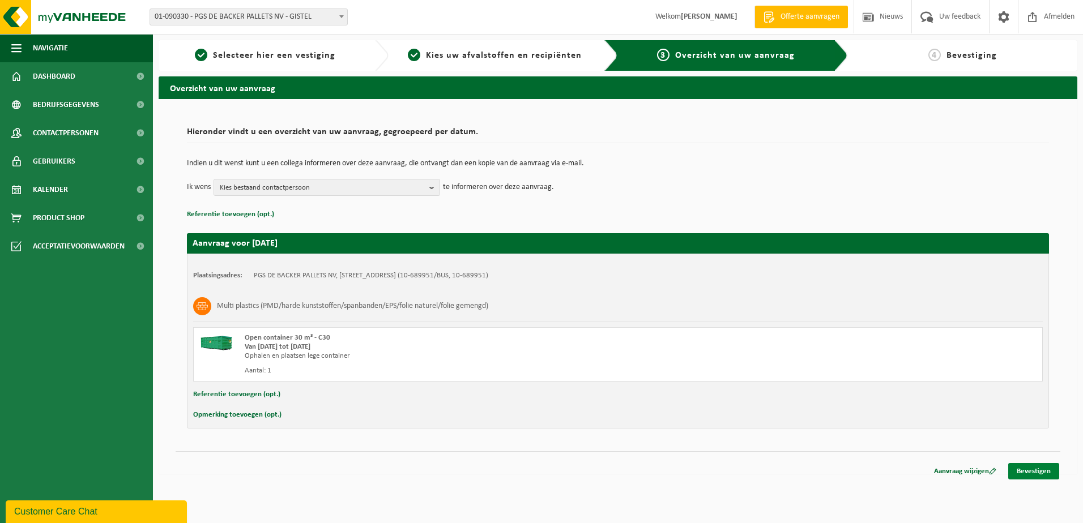  I want to click on span: Gebruikers, so click(54, 161).